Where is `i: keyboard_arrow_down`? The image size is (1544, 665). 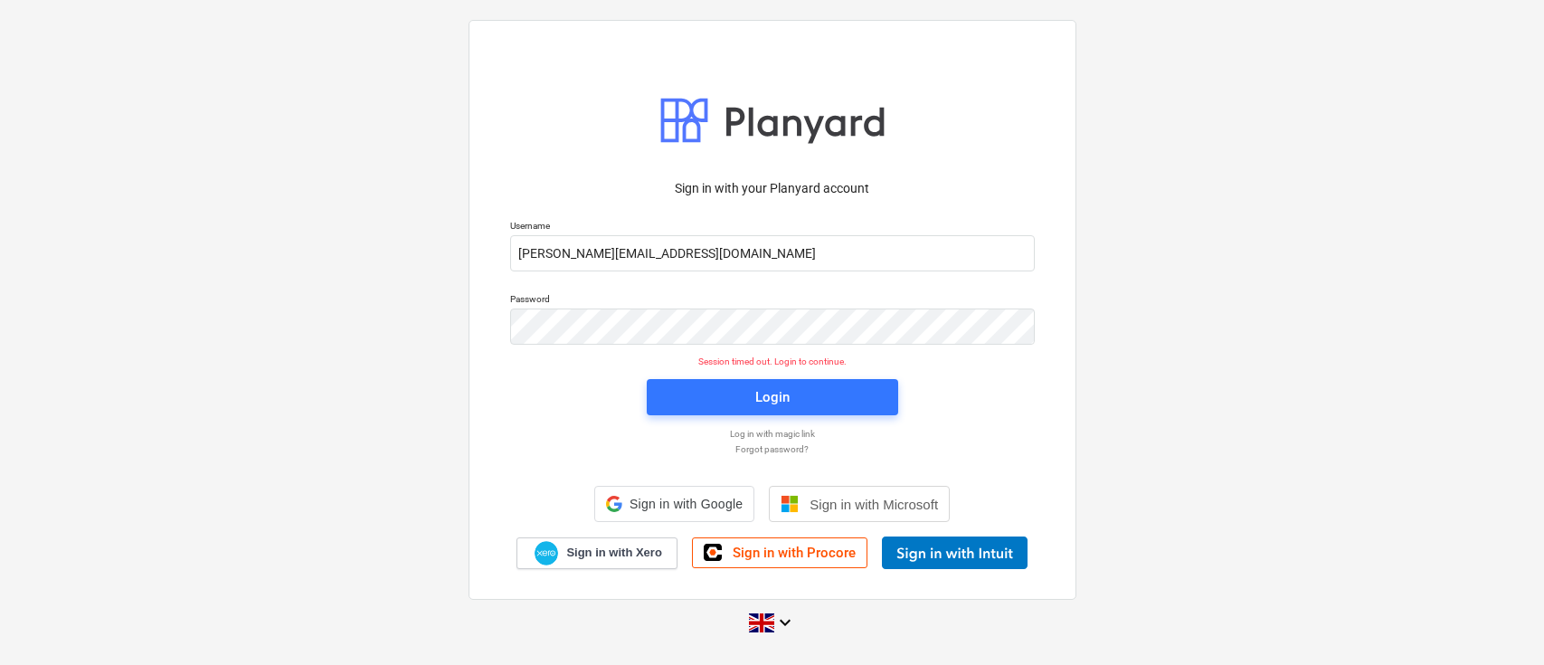
i: keyboard_arrow_down is located at coordinates (785, 622).